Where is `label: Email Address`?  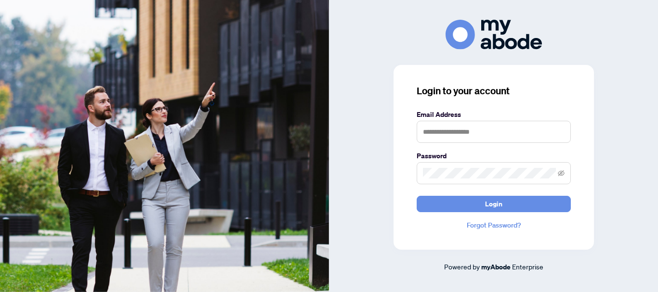 label: Email Address is located at coordinates (494, 115).